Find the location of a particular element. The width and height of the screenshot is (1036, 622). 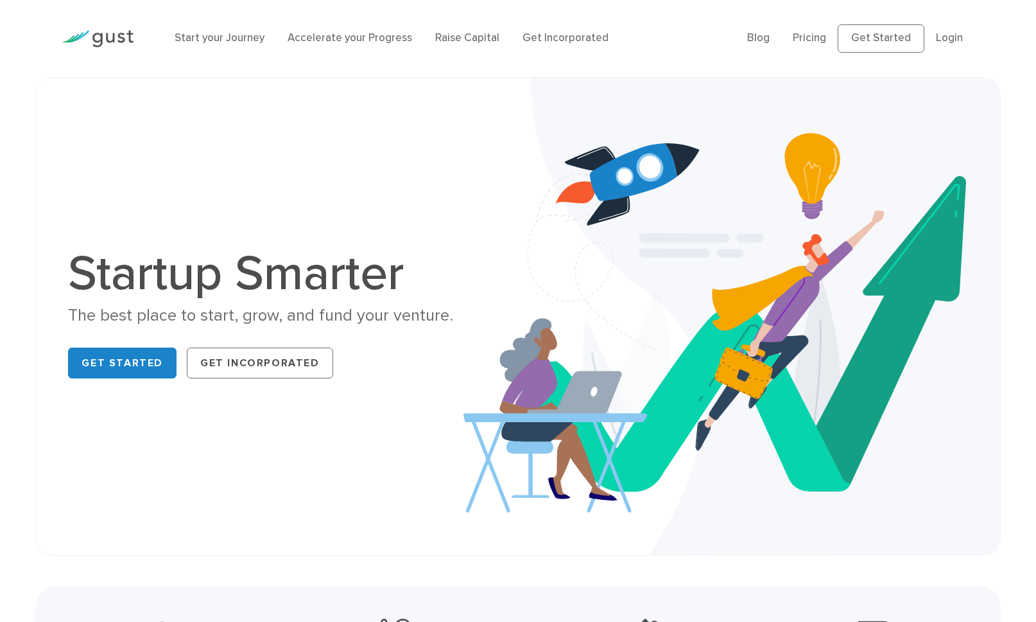

img: Startup Smarter Hero is located at coordinates (732, 316).